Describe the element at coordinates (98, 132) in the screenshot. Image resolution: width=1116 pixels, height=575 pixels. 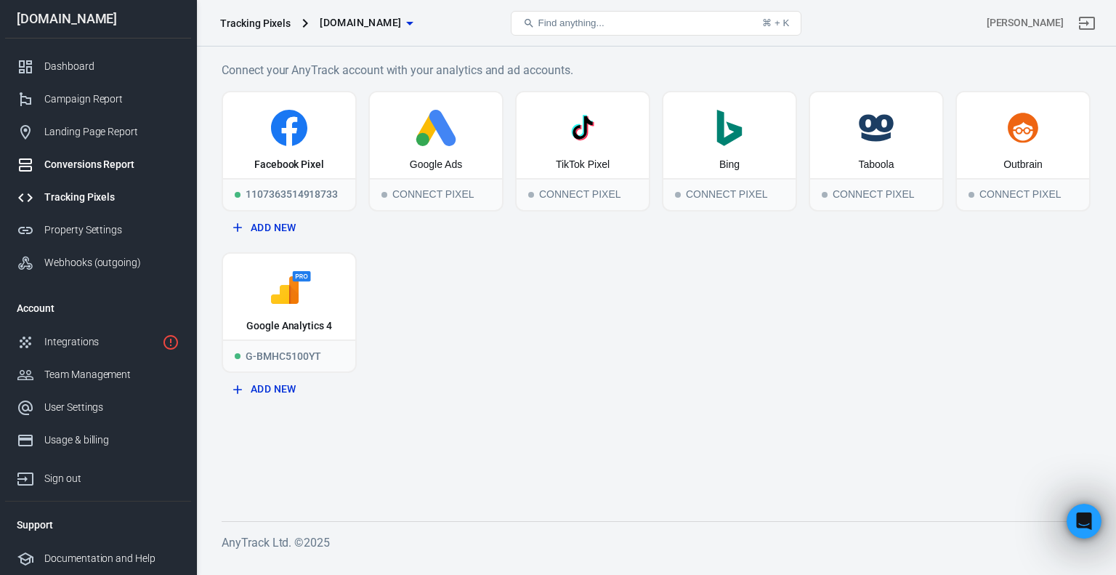
I see `a: Landing Page Report` at that location.